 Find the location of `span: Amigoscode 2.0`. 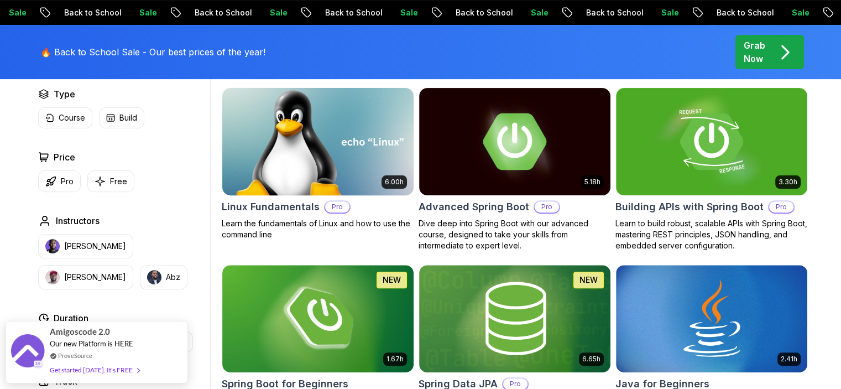

span: Amigoscode 2.0 is located at coordinates (80, 331).